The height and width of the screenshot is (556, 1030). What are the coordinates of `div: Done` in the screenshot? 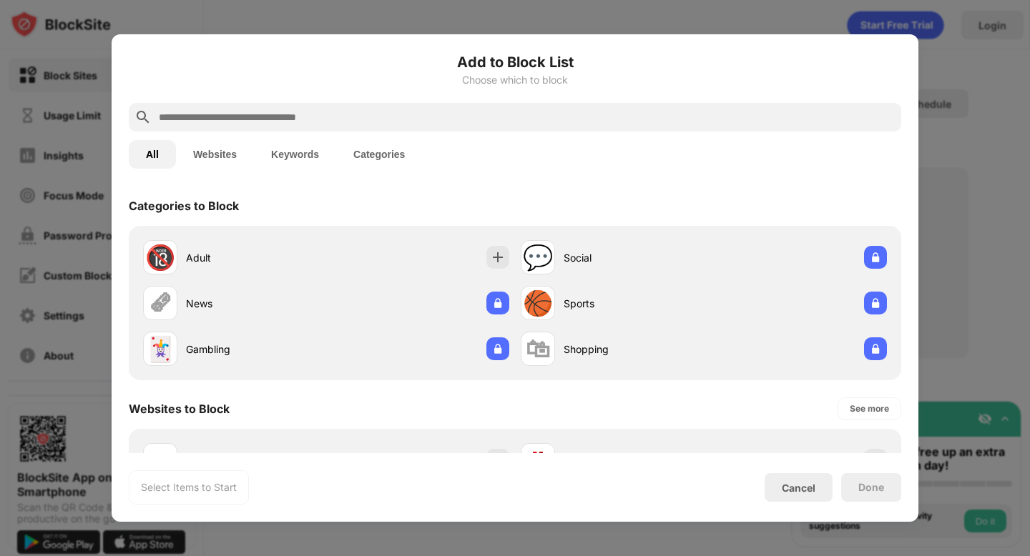 It's located at (871, 488).